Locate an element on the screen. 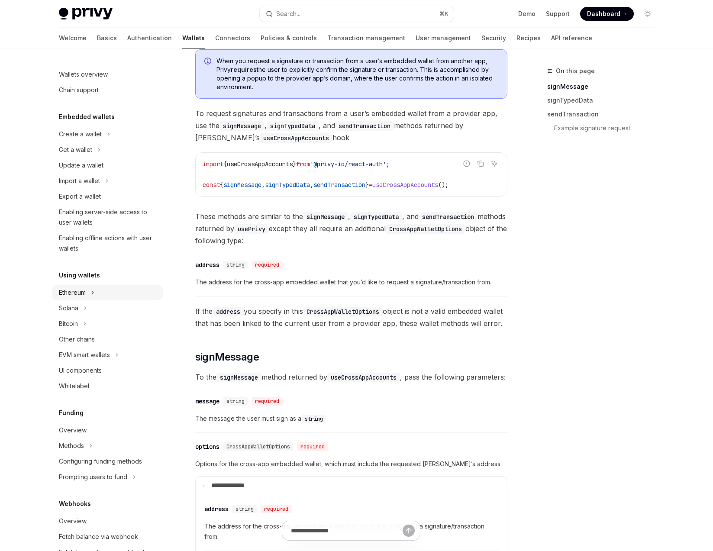 This screenshot has width=713, height=551. svg: Info is located at coordinates (209, 62).